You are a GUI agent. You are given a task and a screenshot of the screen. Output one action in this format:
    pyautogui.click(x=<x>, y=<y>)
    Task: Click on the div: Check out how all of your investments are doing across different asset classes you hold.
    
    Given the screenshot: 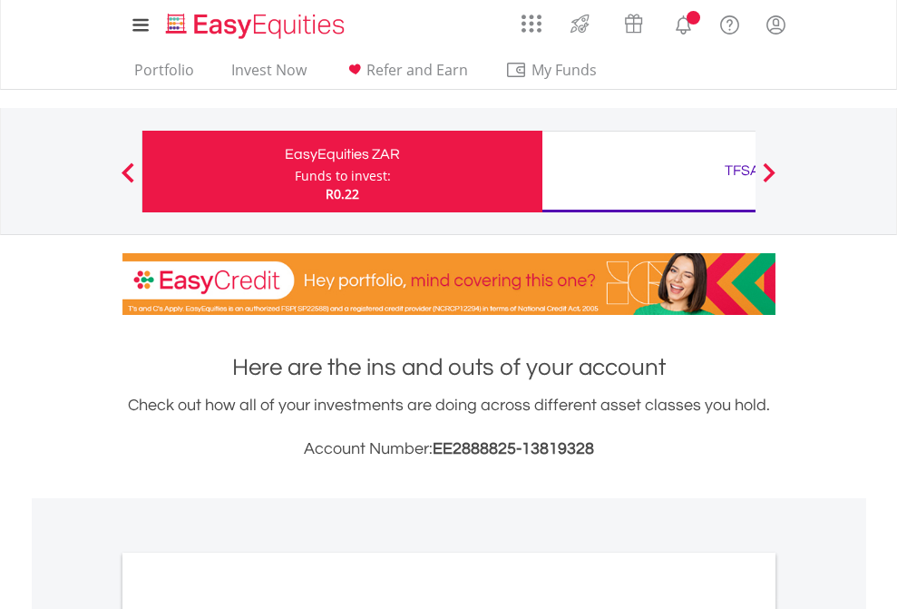 What is the action you would take?
    pyautogui.click(x=449, y=427)
    